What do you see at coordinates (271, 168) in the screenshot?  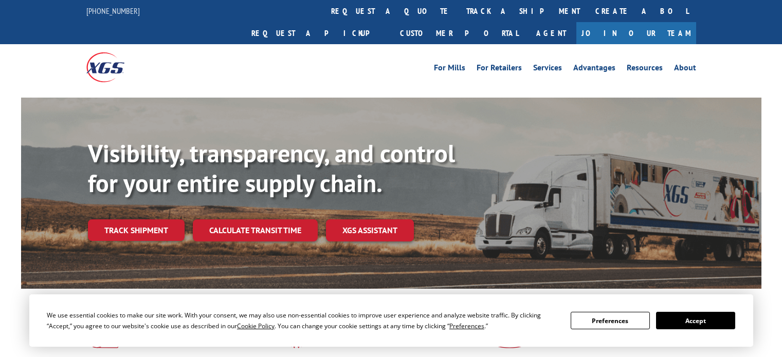 I see `b: Visibility, transparency, and control for your entire supply chain.` at bounding box center [271, 168].